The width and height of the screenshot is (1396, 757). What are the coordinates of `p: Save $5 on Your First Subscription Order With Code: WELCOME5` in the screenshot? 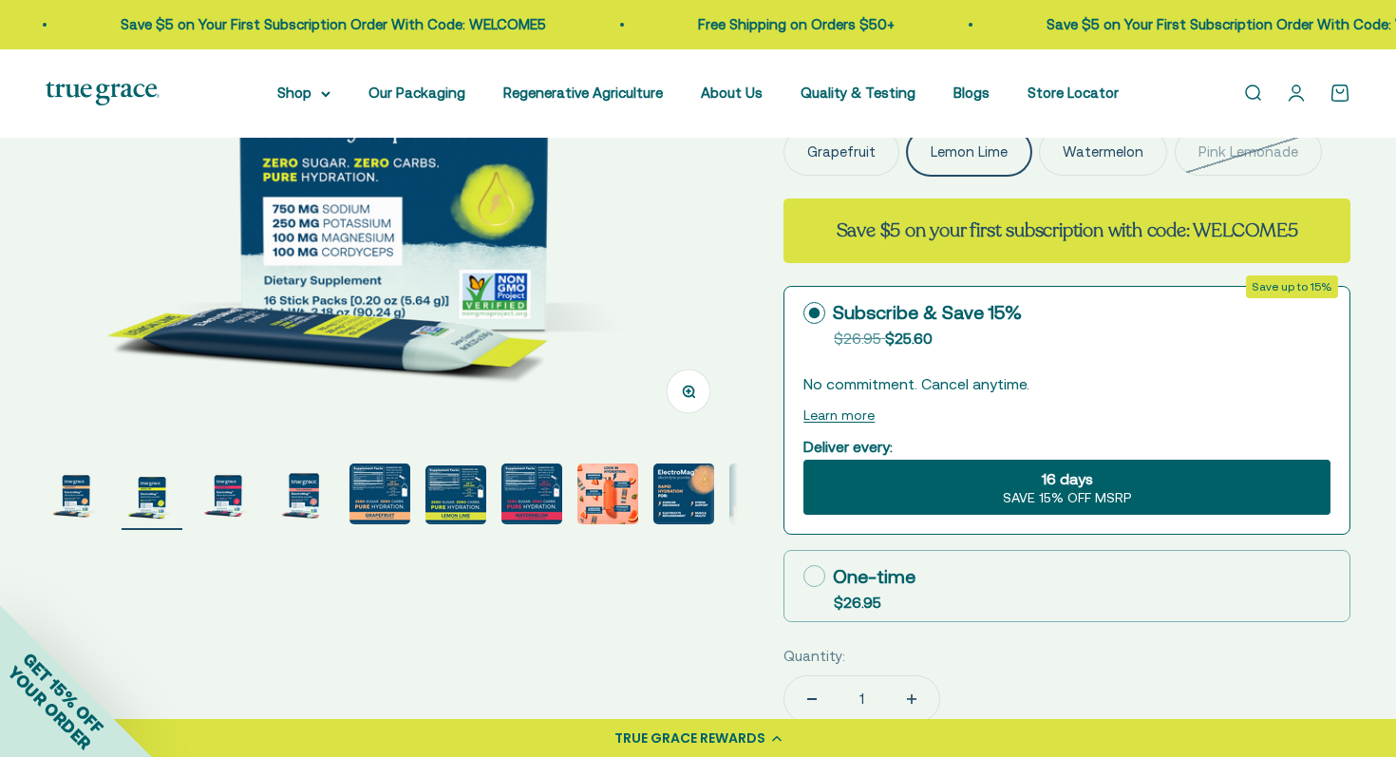 It's located at (332, 25).